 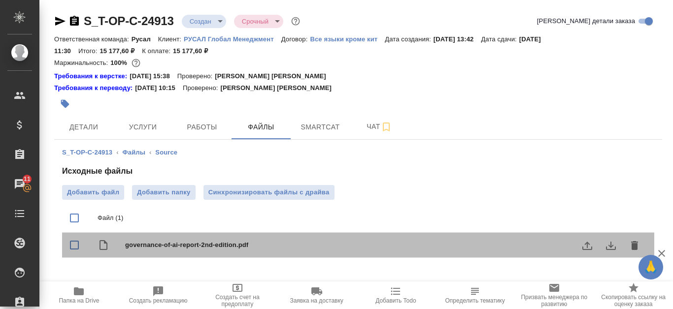 What do you see at coordinates (634, 246) in the screenshot?
I see `button: delete` at bounding box center [634, 246].